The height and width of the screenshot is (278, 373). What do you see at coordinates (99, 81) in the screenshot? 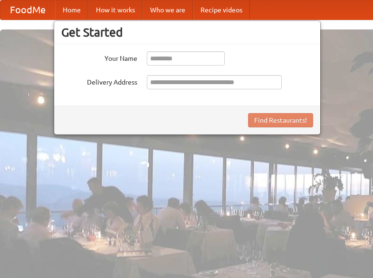
I see `label: Delivery Address` at bounding box center [99, 81].